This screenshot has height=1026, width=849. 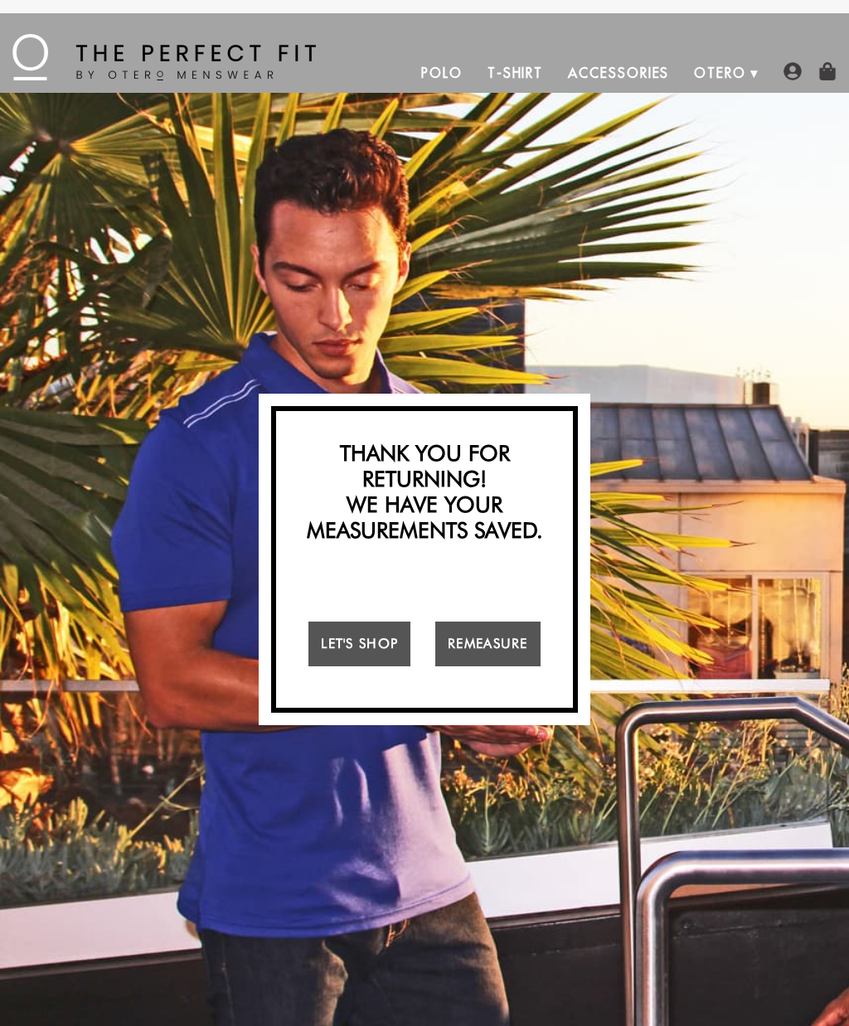 What do you see at coordinates (619, 73) in the screenshot?
I see `a: Accessories` at bounding box center [619, 73].